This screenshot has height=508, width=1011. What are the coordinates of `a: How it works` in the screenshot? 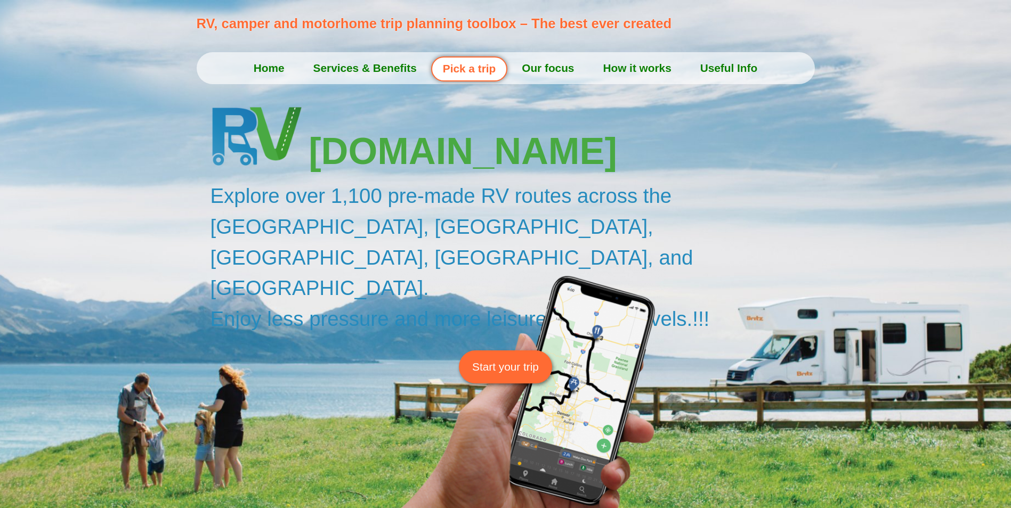 It's located at (637, 68).